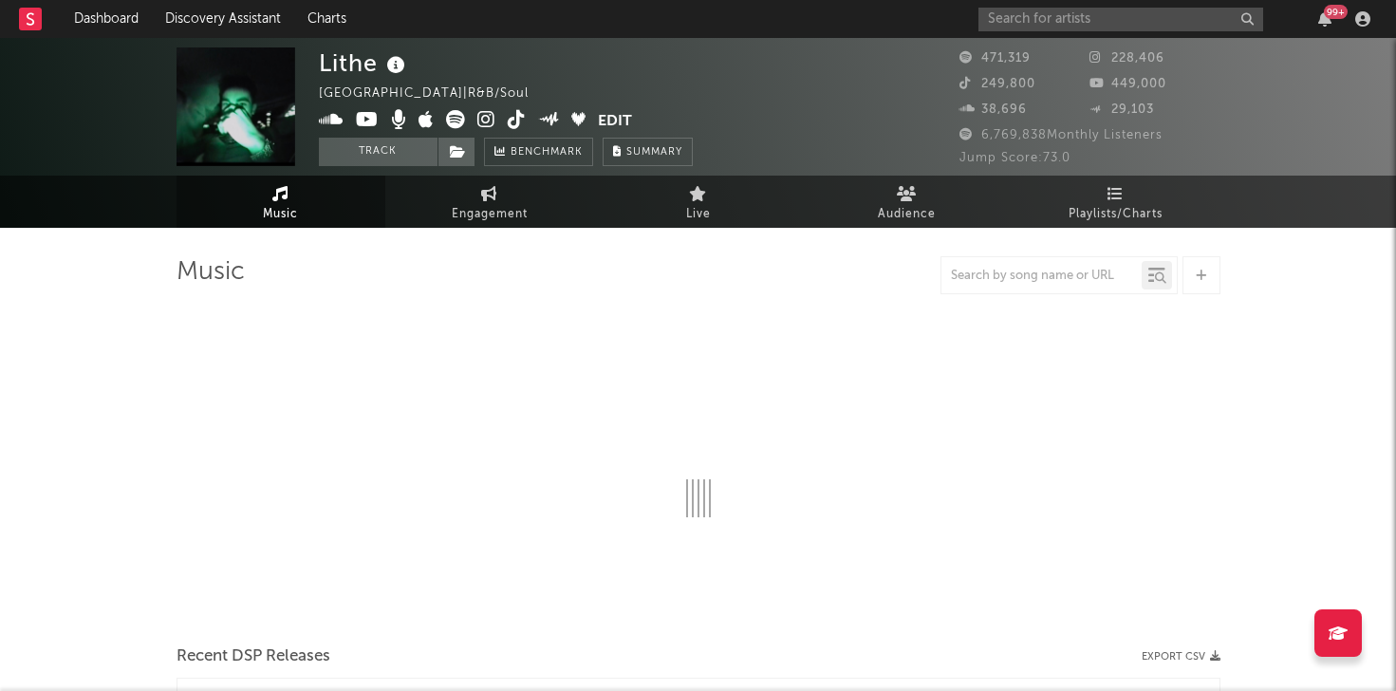  Describe the element at coordinates (490, 201) in the screenshot. I see `a: Engagement` at that location.